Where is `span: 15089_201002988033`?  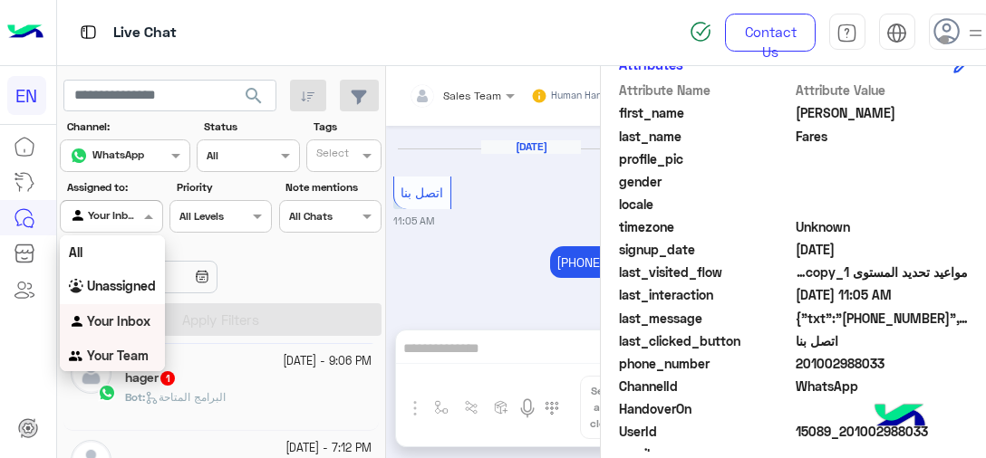
span: 15089_201002988033 is located at coordinates (881, 431).